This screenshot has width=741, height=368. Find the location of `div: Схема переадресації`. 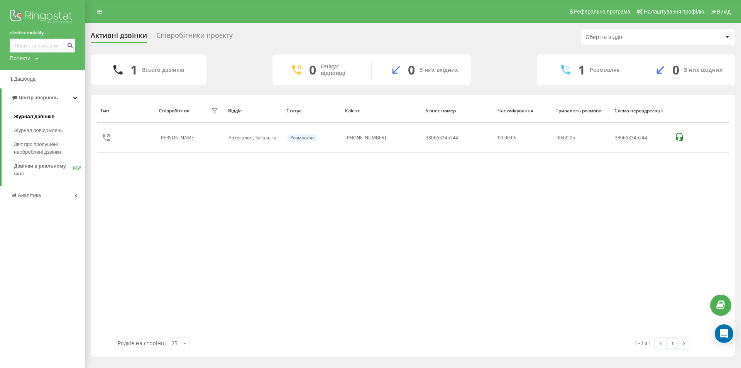

div: Схема переадресації is located at coordinates (641, 111).